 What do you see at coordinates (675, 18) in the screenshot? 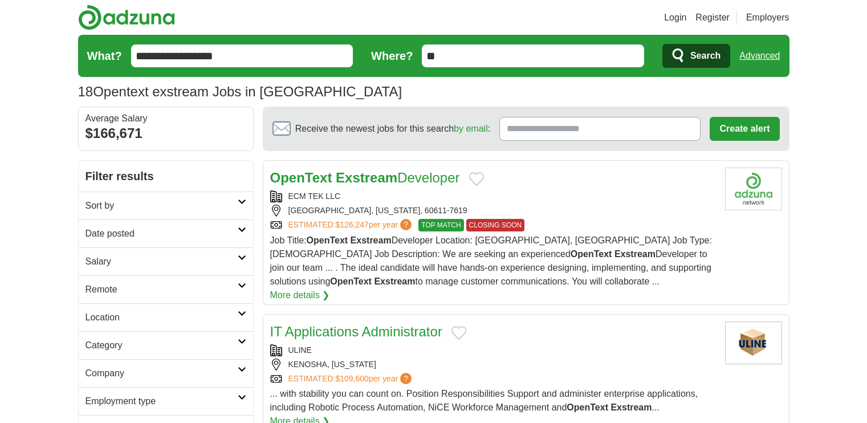
I see `a: Login` at bounding box center [675, 18].